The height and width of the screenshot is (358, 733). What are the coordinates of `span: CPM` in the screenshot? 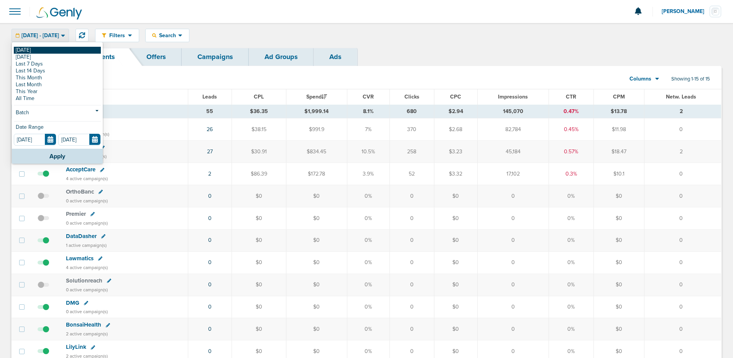 It's located at (619, 97).